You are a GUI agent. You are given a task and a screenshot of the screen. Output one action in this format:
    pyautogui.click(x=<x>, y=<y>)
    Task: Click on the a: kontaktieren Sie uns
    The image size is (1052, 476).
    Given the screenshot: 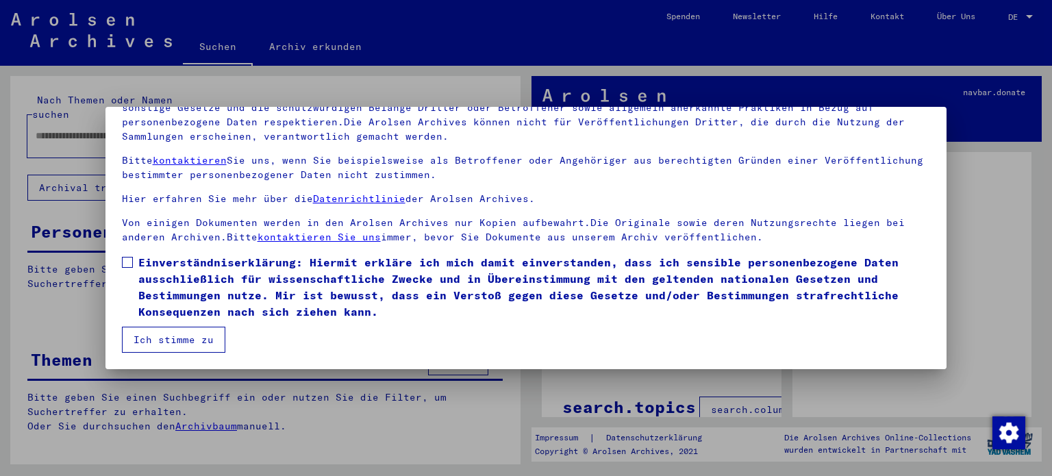 What is the action you would take?
    pyautogui.click(x=319, y=237)
    